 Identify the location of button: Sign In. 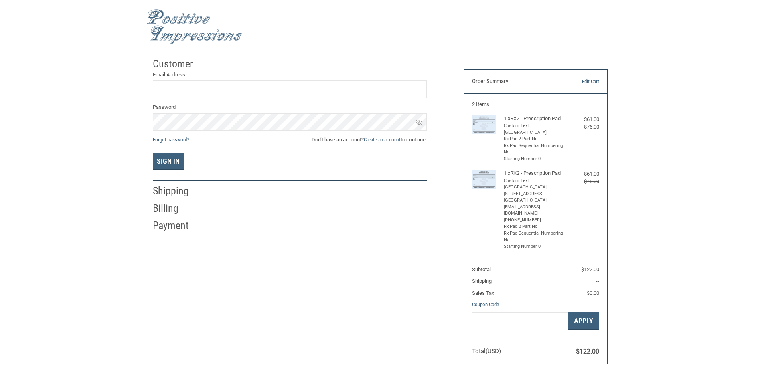
(168, 162).